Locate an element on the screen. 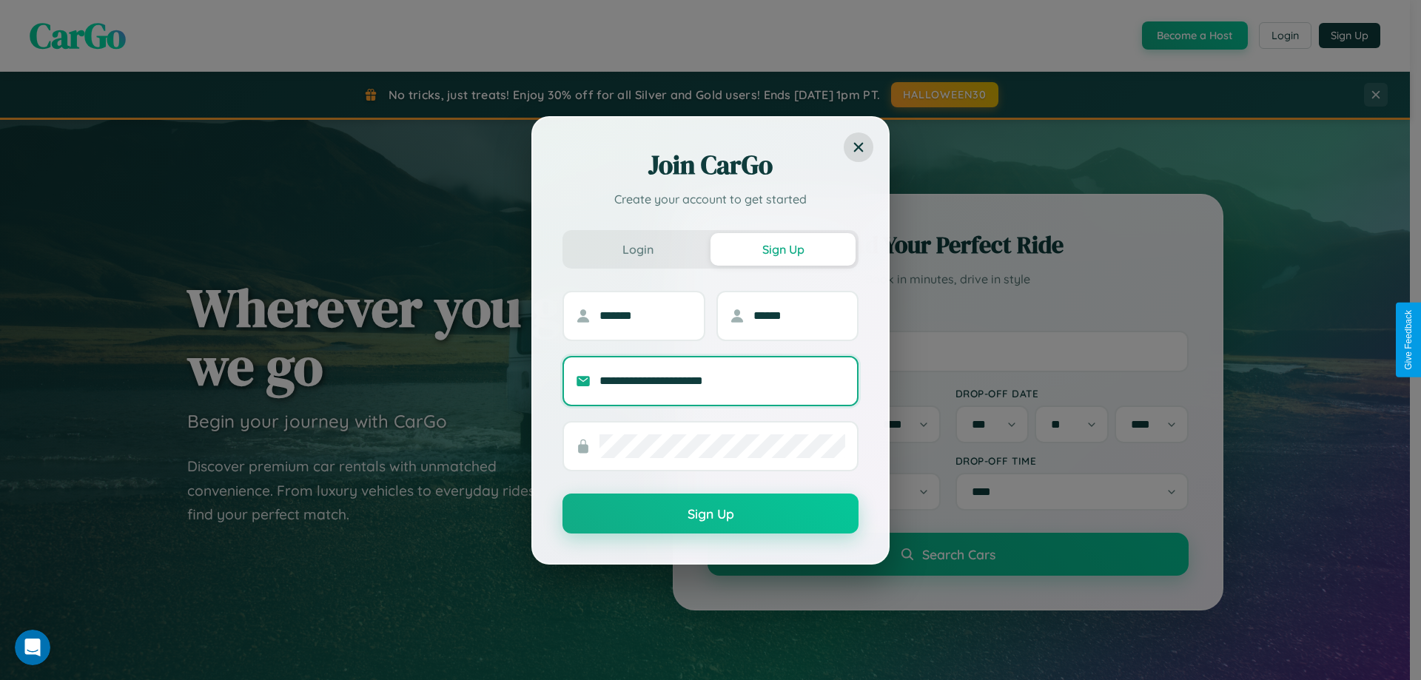 This screenshot has height=680, width=1421. div: Give Feedback is located at coordinates (1408, 340).